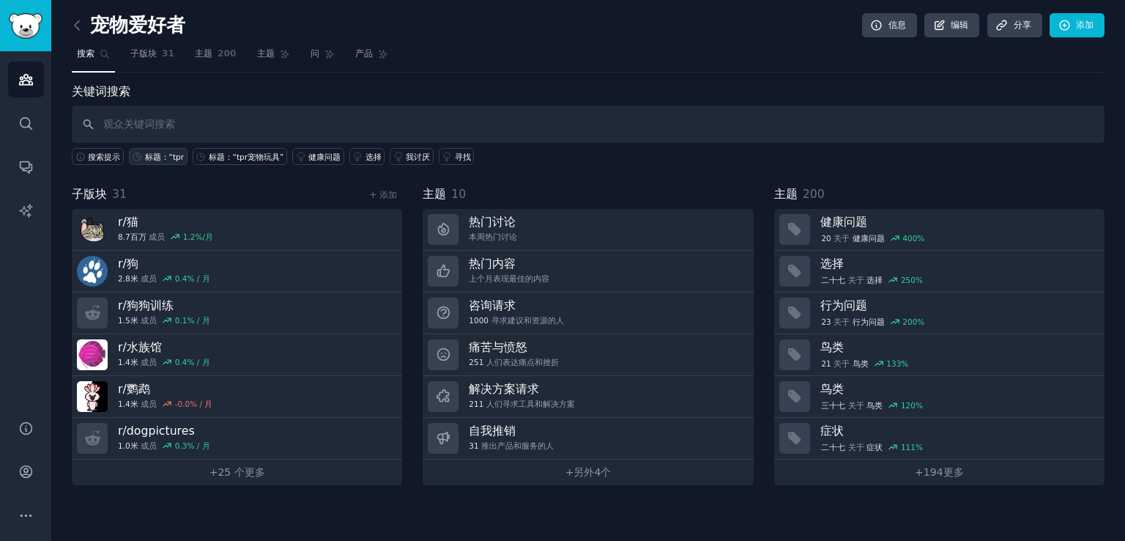 This screenshot has width=1125, height=541. What do you see at coordinates (456, 156) in the screenshot?
I see `a: 寻找` at bounding box center [456, 156].